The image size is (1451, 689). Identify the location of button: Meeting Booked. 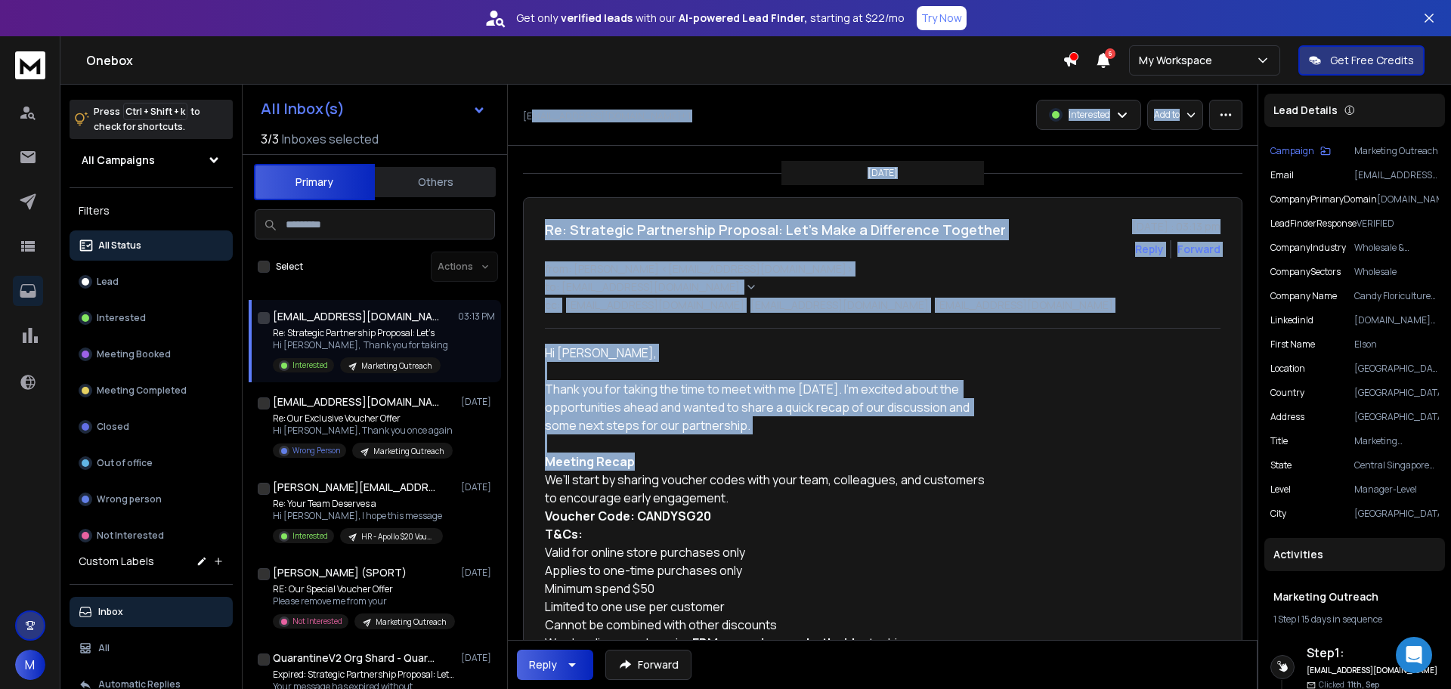
(151, 354).